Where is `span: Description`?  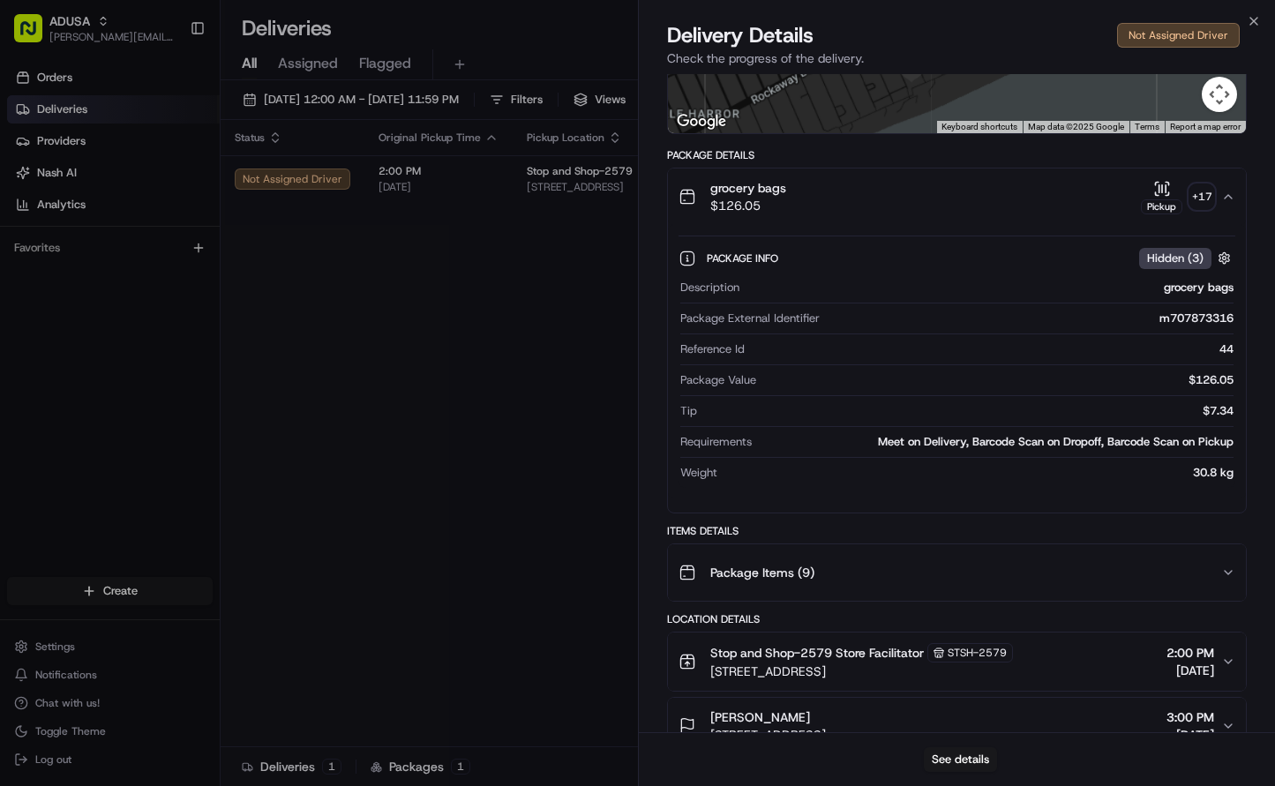 span: Description is located at coordinates (710, 288).